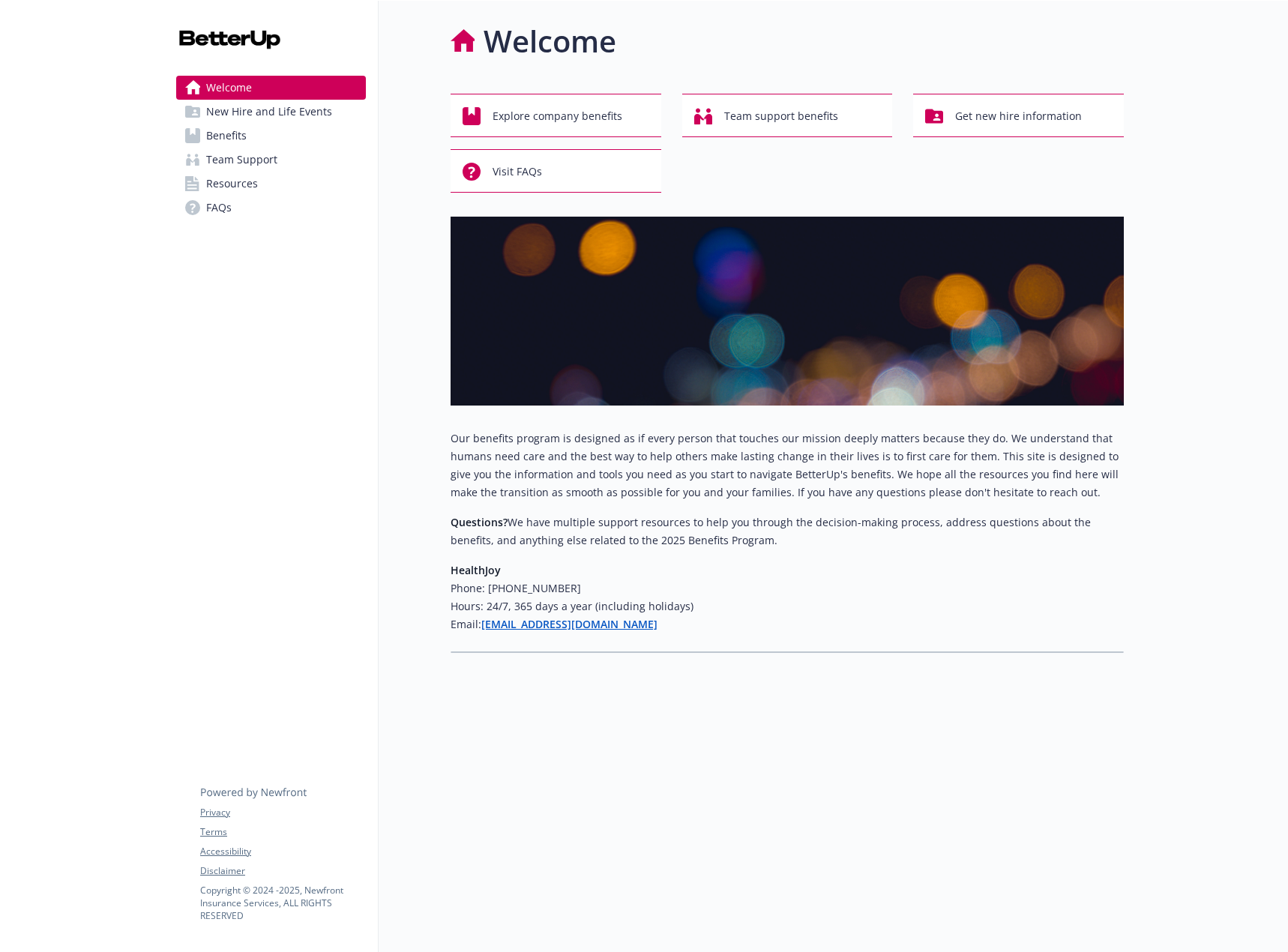  What do you see at coordinates (557, 116) in the screenshot?
I see `span: Explore company benefits` at bounding box center [557, 116].